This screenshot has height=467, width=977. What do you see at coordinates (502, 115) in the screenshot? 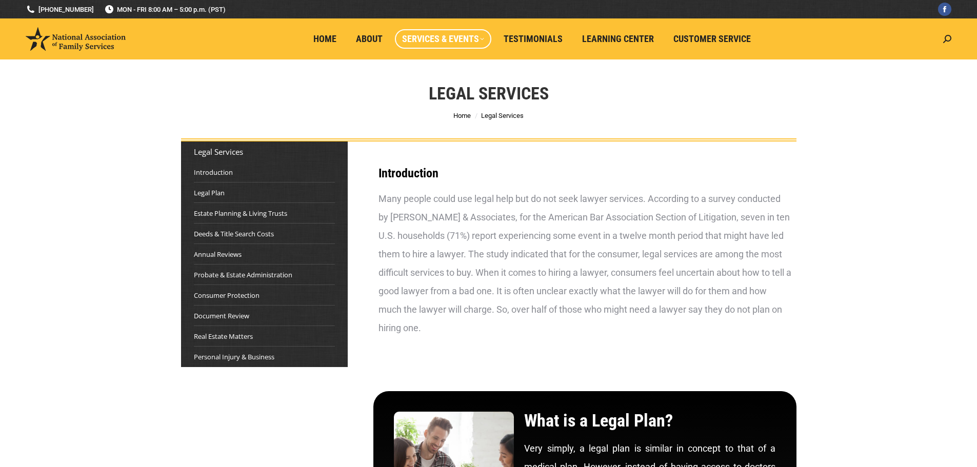
I see `span: Legal Services` at bounding box center [502, 115].